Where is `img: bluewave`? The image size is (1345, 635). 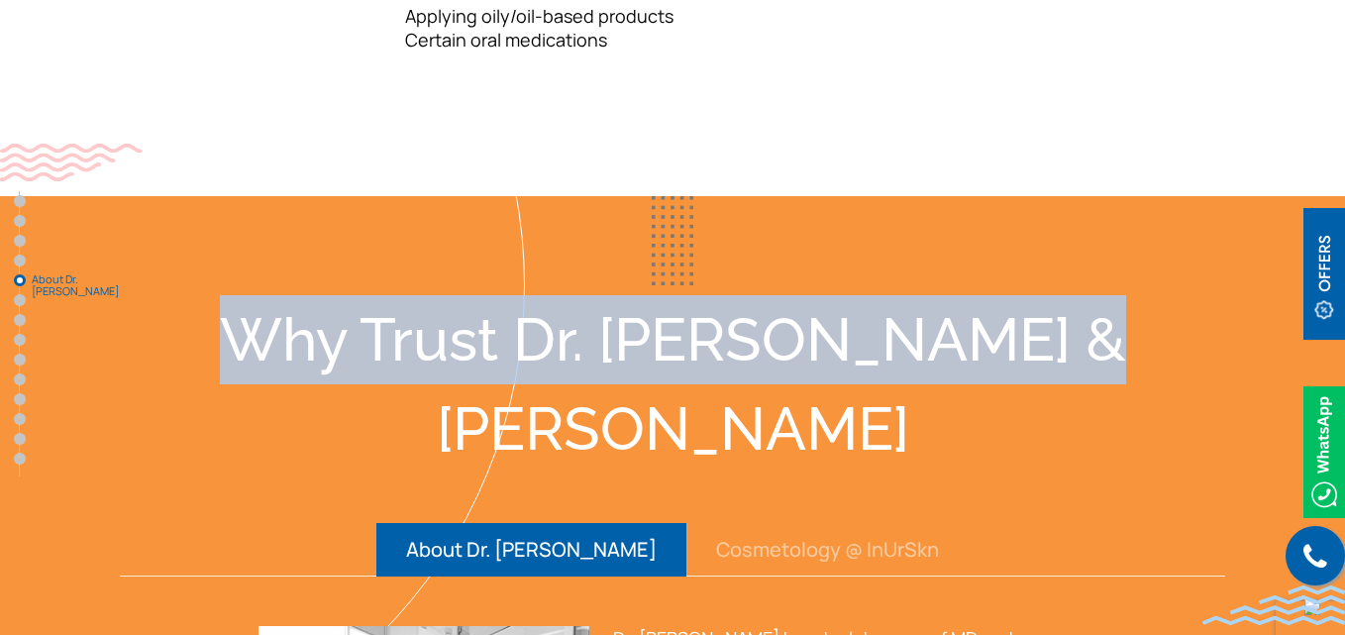 img: bluewave is located at coordinates (1274, 605).